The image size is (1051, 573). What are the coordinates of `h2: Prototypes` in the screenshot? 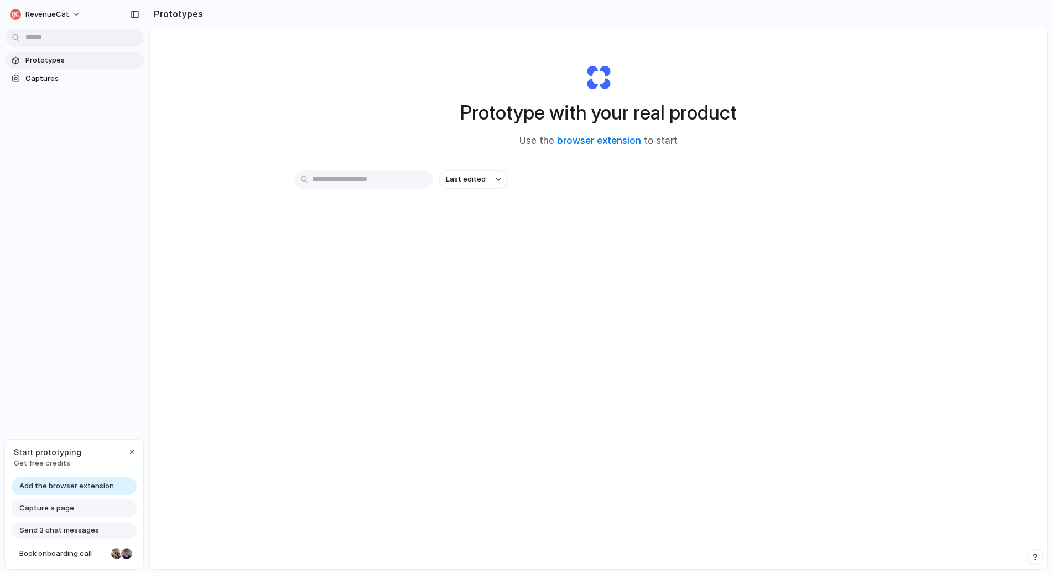 It's located at (176, 14).